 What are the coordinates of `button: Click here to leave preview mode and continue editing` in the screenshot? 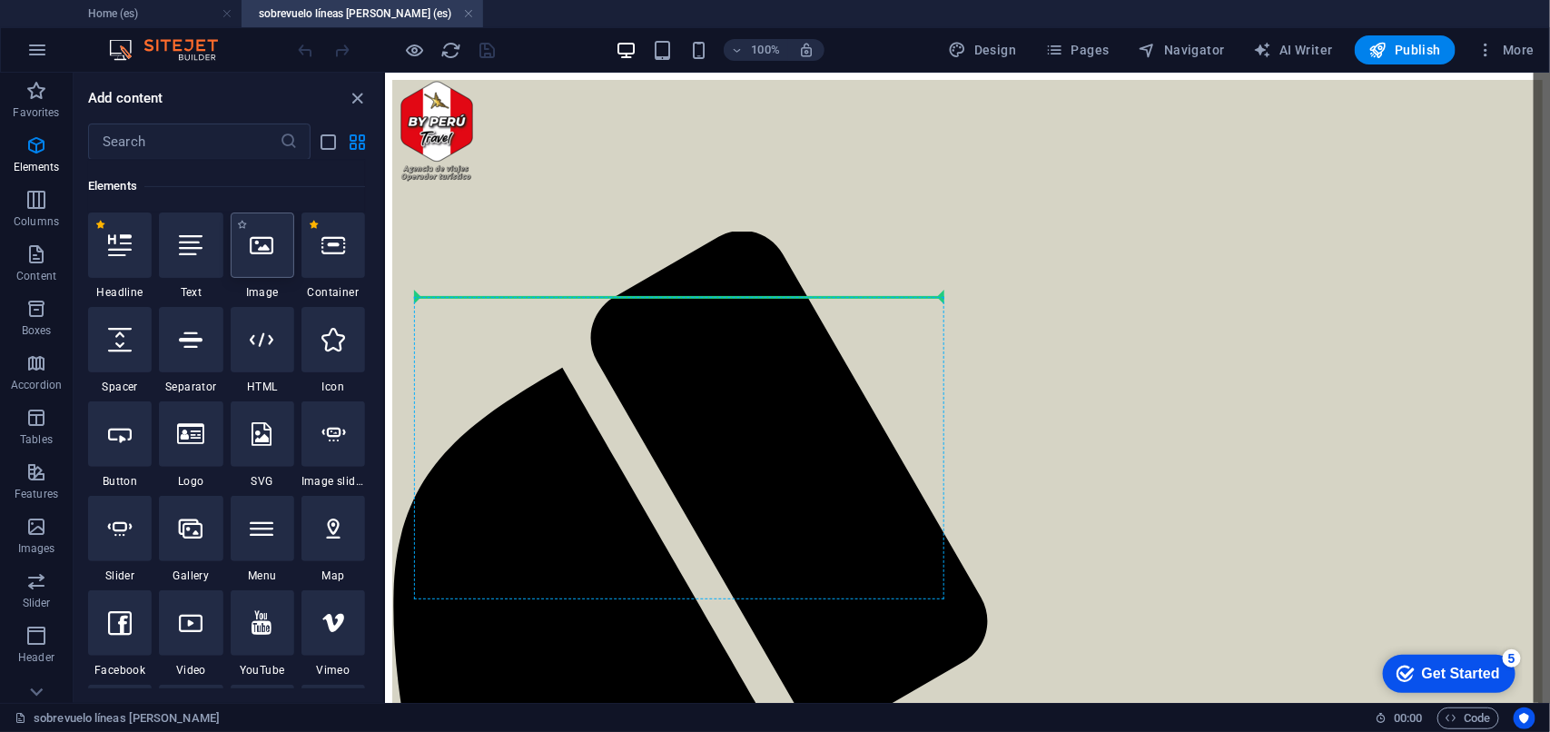 It's located at (415, 50).